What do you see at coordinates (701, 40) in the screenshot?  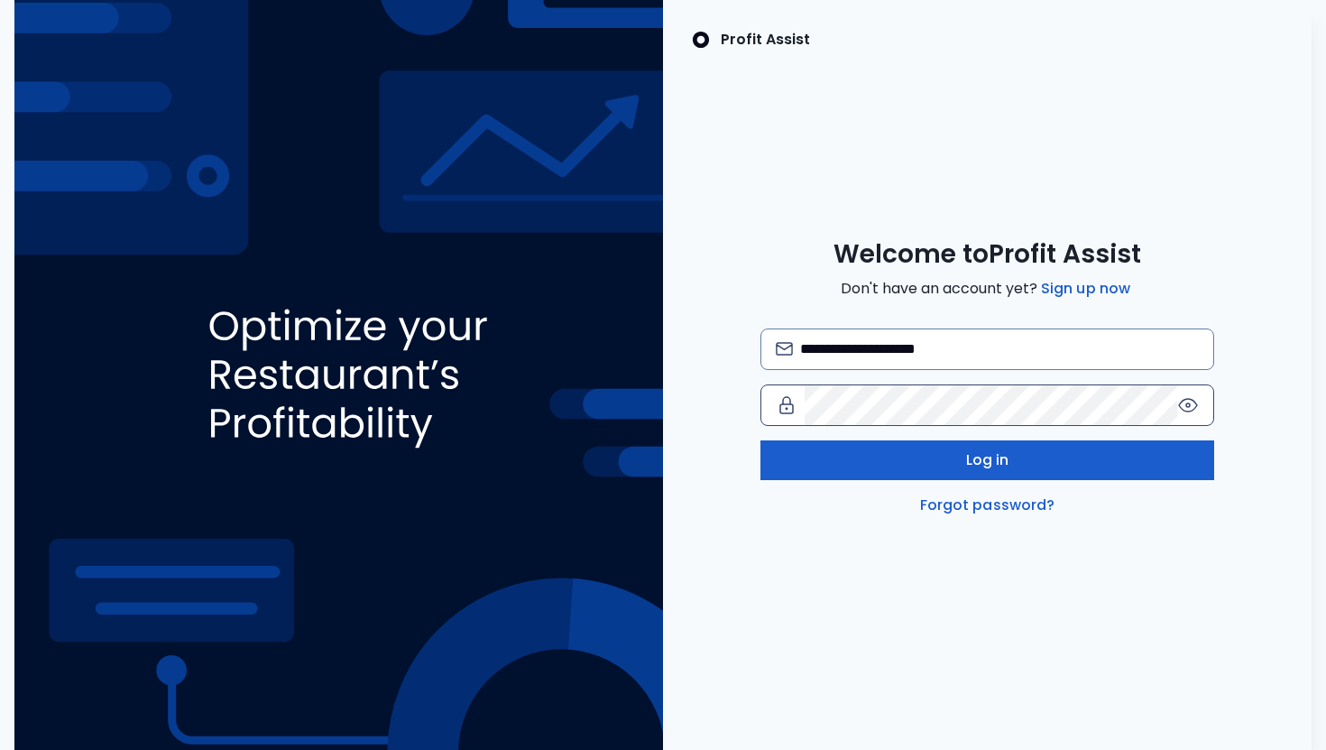 I see `img: SpotOn Logo` at bounding box center [701, 40].